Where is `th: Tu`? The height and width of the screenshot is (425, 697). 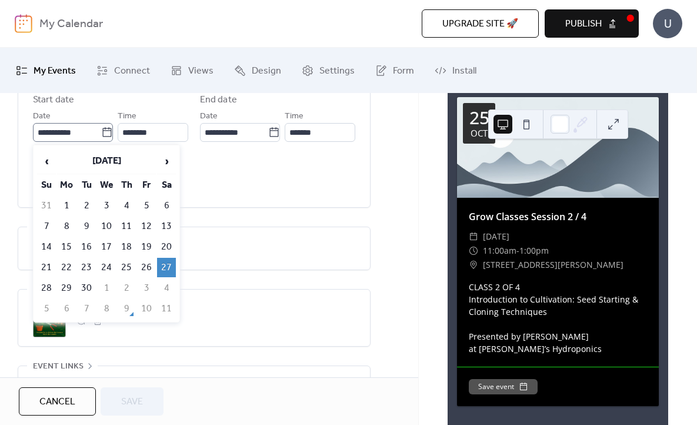
th: Tu is located at coordinates (86, 185).